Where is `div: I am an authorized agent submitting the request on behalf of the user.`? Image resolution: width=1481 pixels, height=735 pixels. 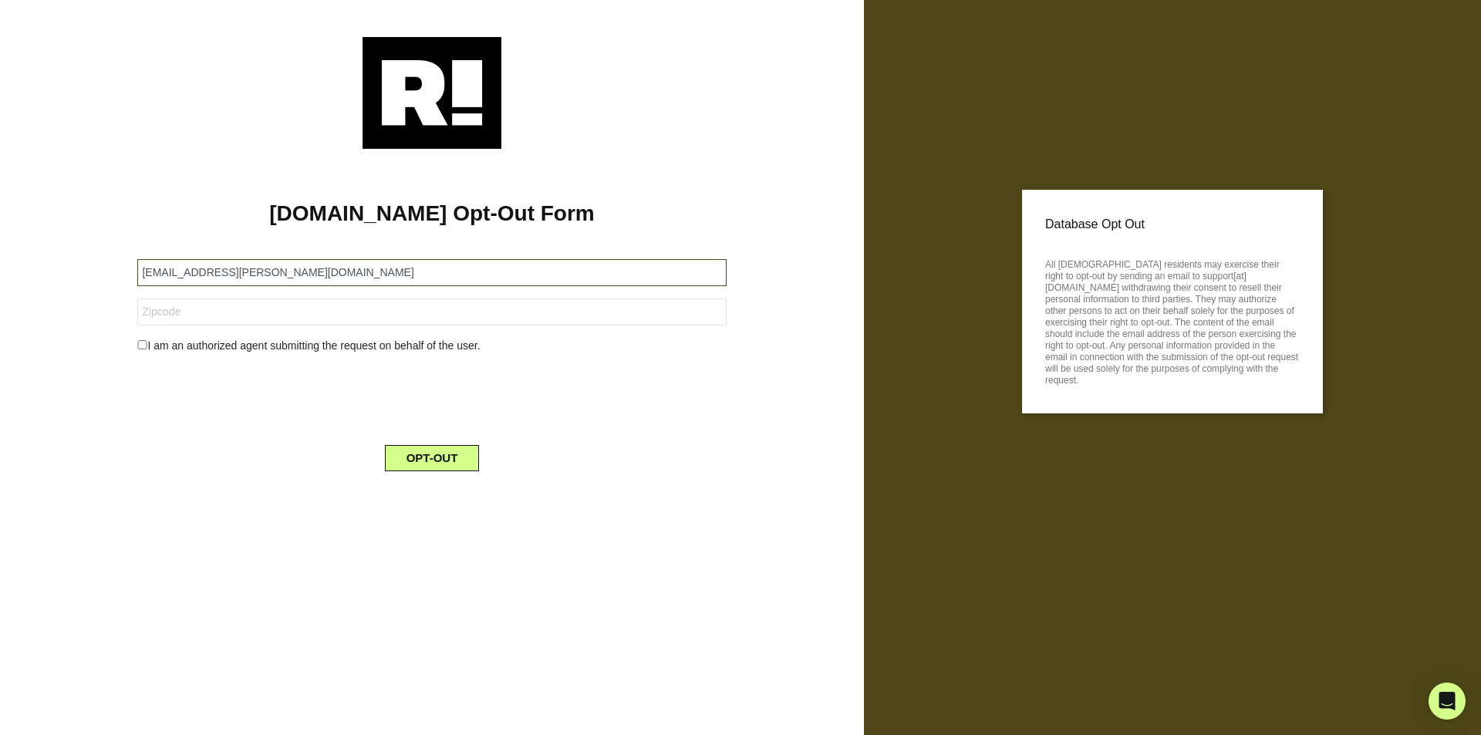 div: I am an authorized agent submitting the request on behalf of the user. is located at coordinates (431, 345).